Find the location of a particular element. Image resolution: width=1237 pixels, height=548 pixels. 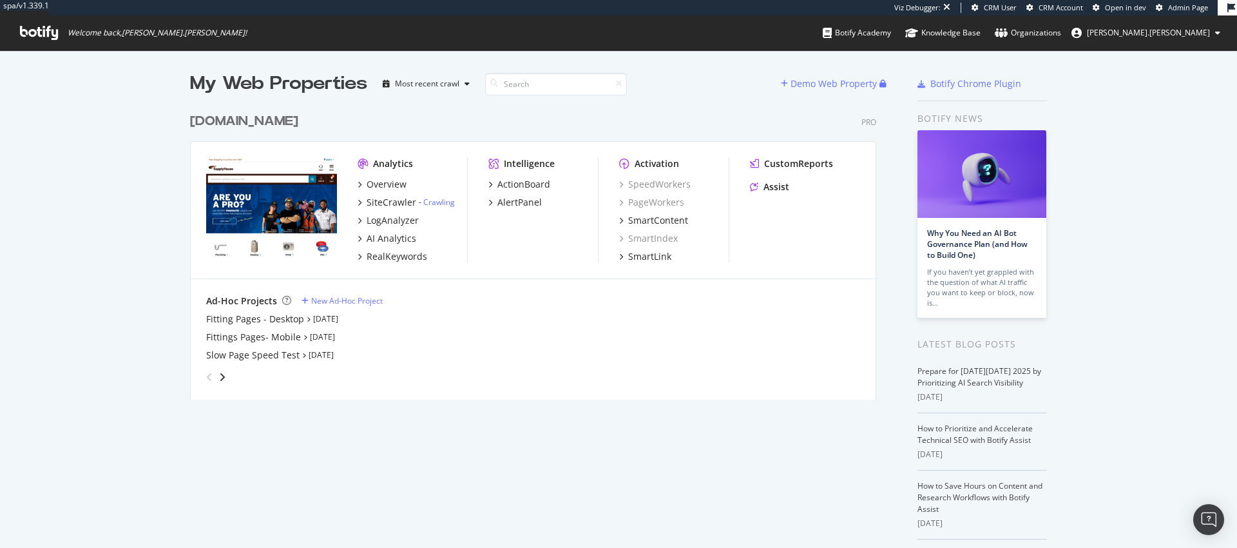

div: Botify Chrome Plugin is located at coordinates (975, 84).